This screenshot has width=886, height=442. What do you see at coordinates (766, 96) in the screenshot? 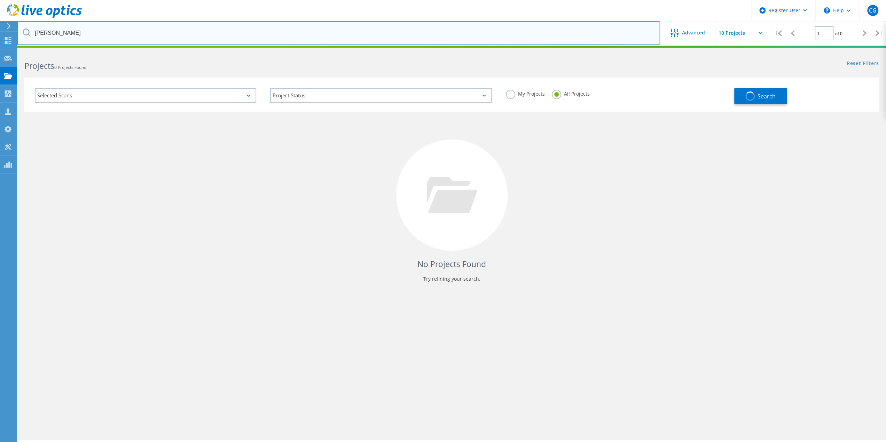
I see `span: Search` at bounding box center [766, 96].